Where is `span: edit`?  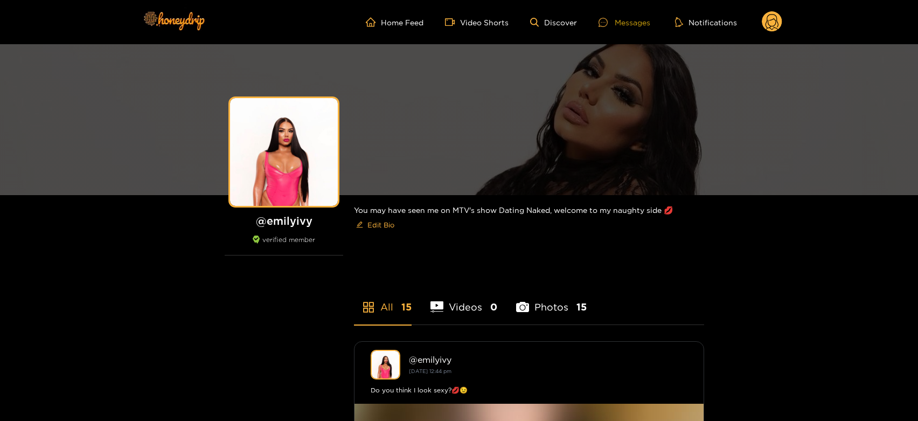
span: edit is located at coordinates (359, 225).